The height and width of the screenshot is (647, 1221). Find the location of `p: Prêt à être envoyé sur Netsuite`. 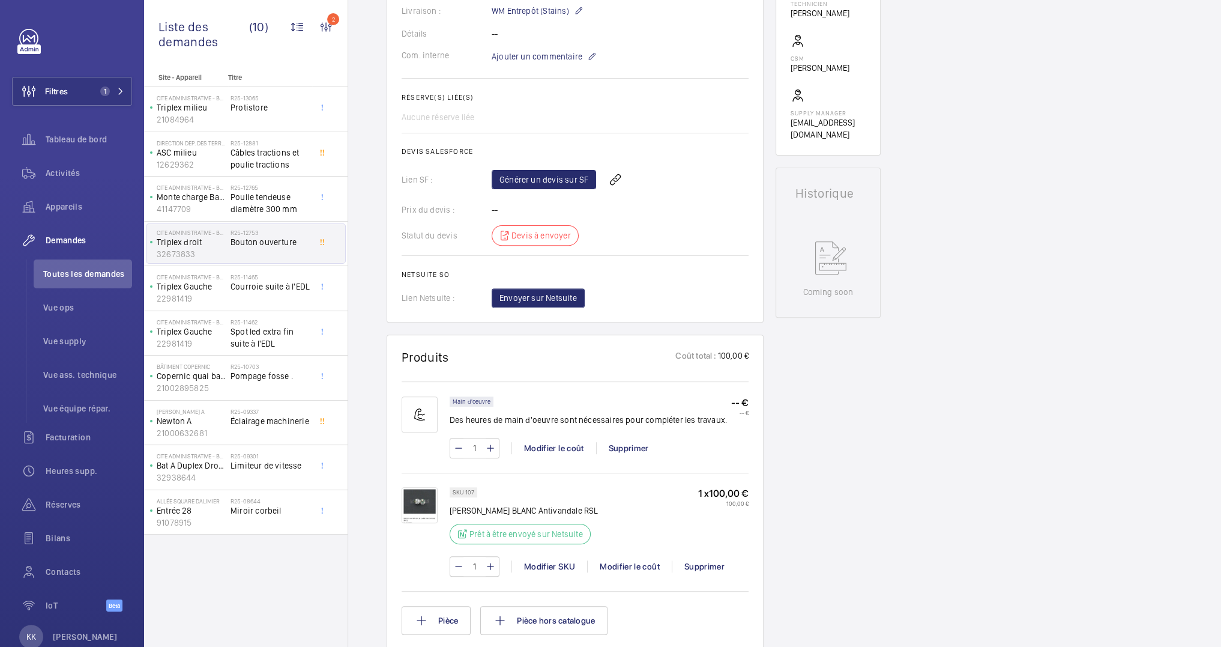

p: Prêt à être envoyé sur Netsuite is located at coordinates (526, 534).